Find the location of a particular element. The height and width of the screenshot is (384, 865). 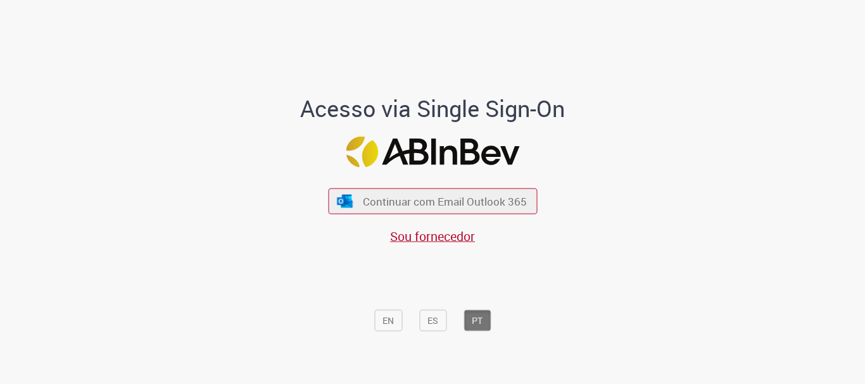

button: ES is located at coordinates (432, 321).